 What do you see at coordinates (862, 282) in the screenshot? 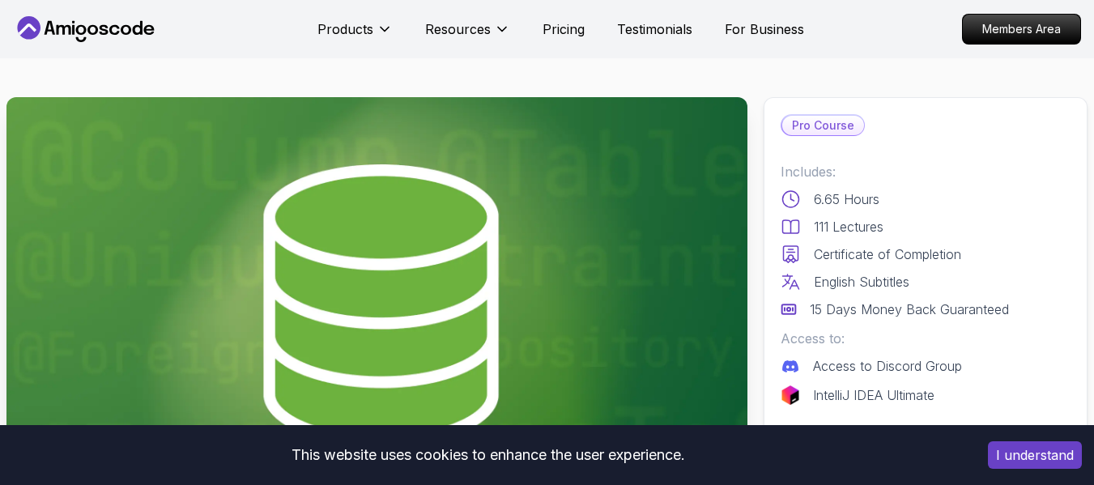
I see `p: English Subtitles` at bounding box center [862, 282].